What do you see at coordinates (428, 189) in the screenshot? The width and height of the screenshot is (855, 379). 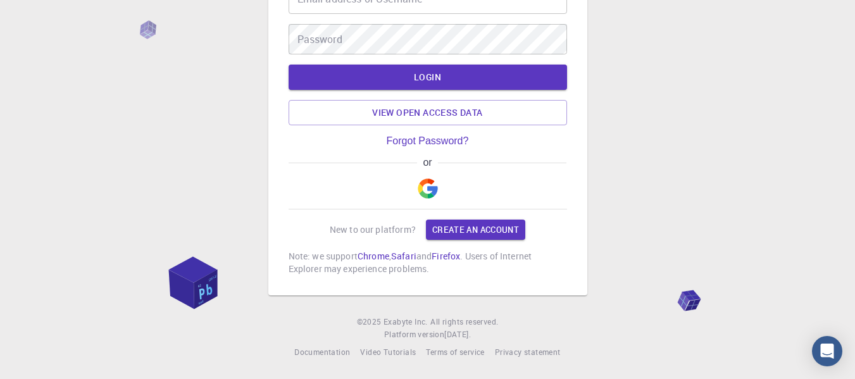 I see `img: Google` at bounding box center [428, 189].